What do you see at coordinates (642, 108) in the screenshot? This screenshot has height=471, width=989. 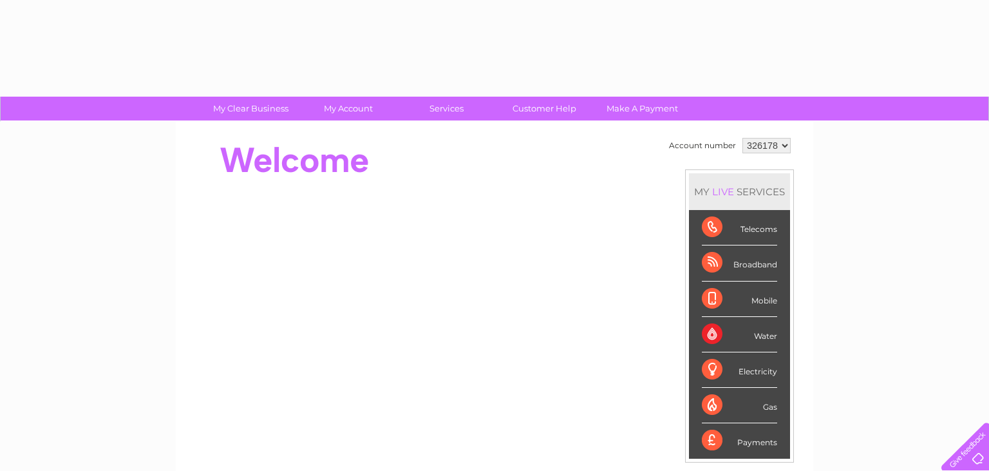 I see `a: Make A Payment` at bounding box center [642, 108].